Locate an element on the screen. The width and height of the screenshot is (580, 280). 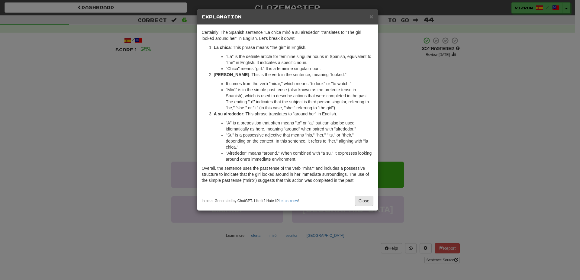
li: "Miró" is in the simple past tense (also known as the preterite tense in Spanish), which is used ... is located at coordinates (300, 99).